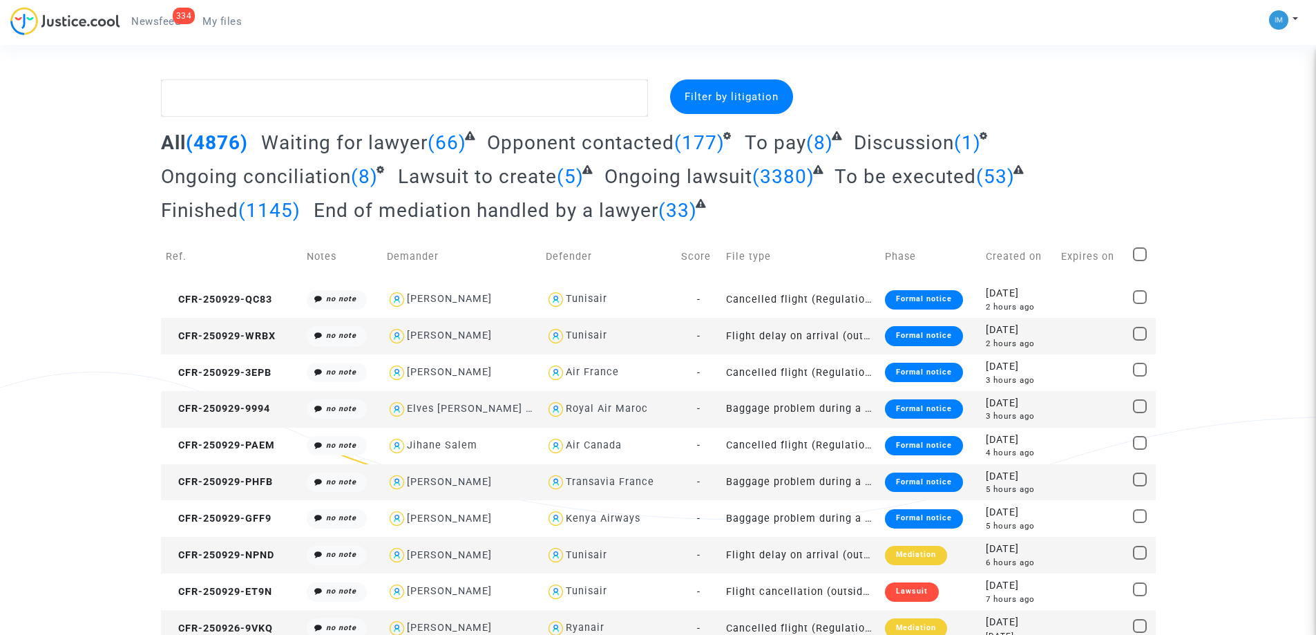  I want to click on div: 4 hours ago, so click(1018, 453).